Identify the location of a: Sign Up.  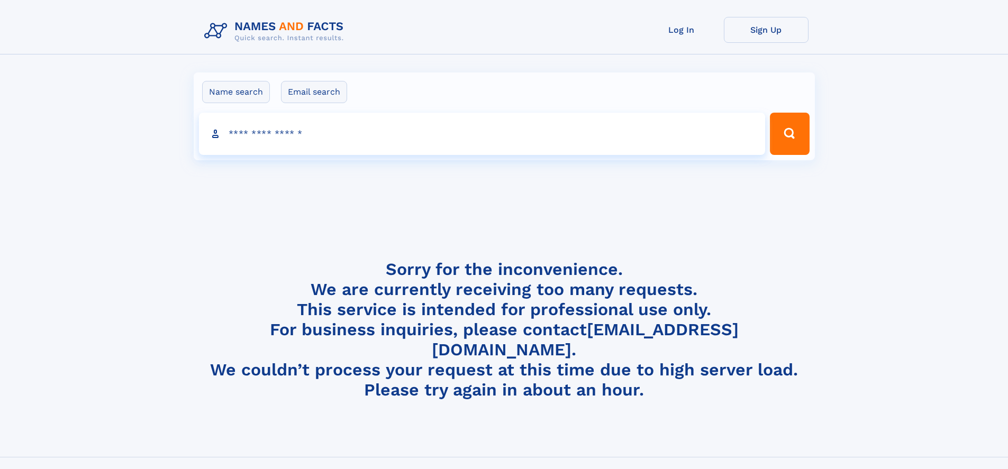
(766, 30).